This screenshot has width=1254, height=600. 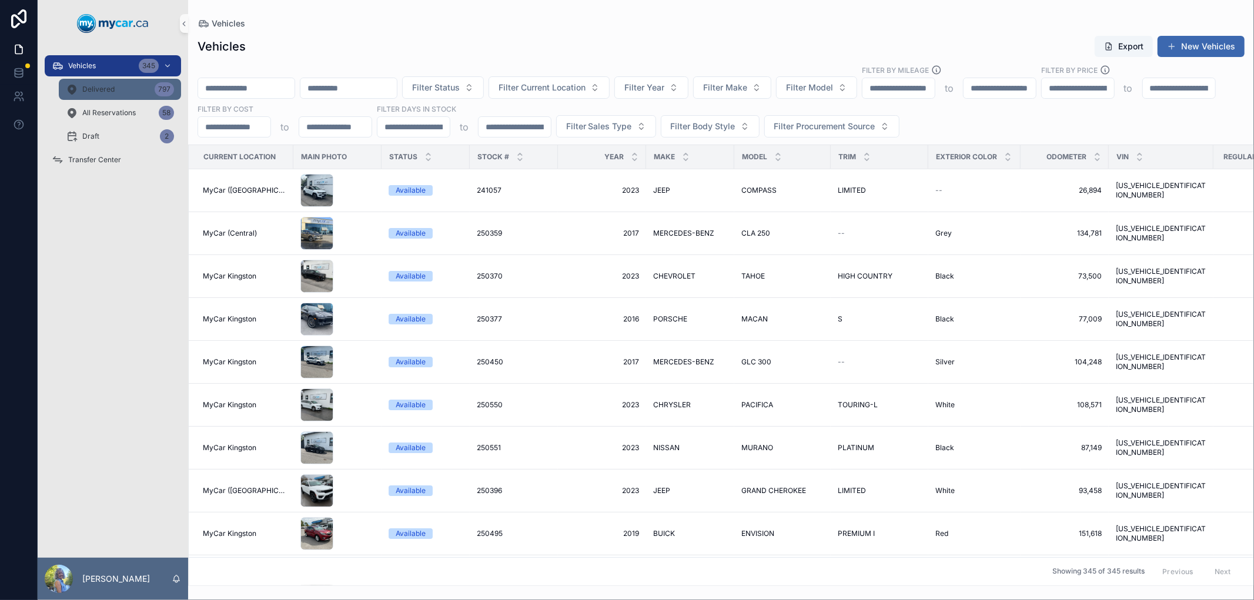 What do you see at coordinates (783, 491) in the screenshot?
I see `a: GRAND CHEROKEE` at bounding box center [783, 491].